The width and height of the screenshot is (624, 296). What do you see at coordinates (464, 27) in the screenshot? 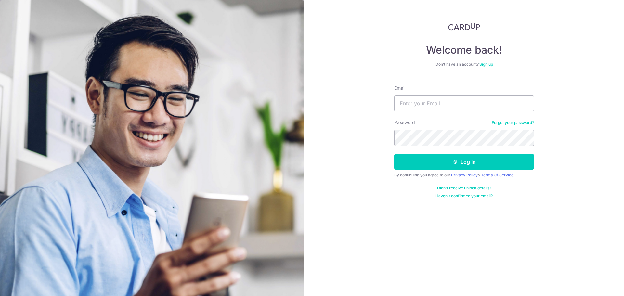
I see `img: CardUp Logo` at bounding box center [464, 27].